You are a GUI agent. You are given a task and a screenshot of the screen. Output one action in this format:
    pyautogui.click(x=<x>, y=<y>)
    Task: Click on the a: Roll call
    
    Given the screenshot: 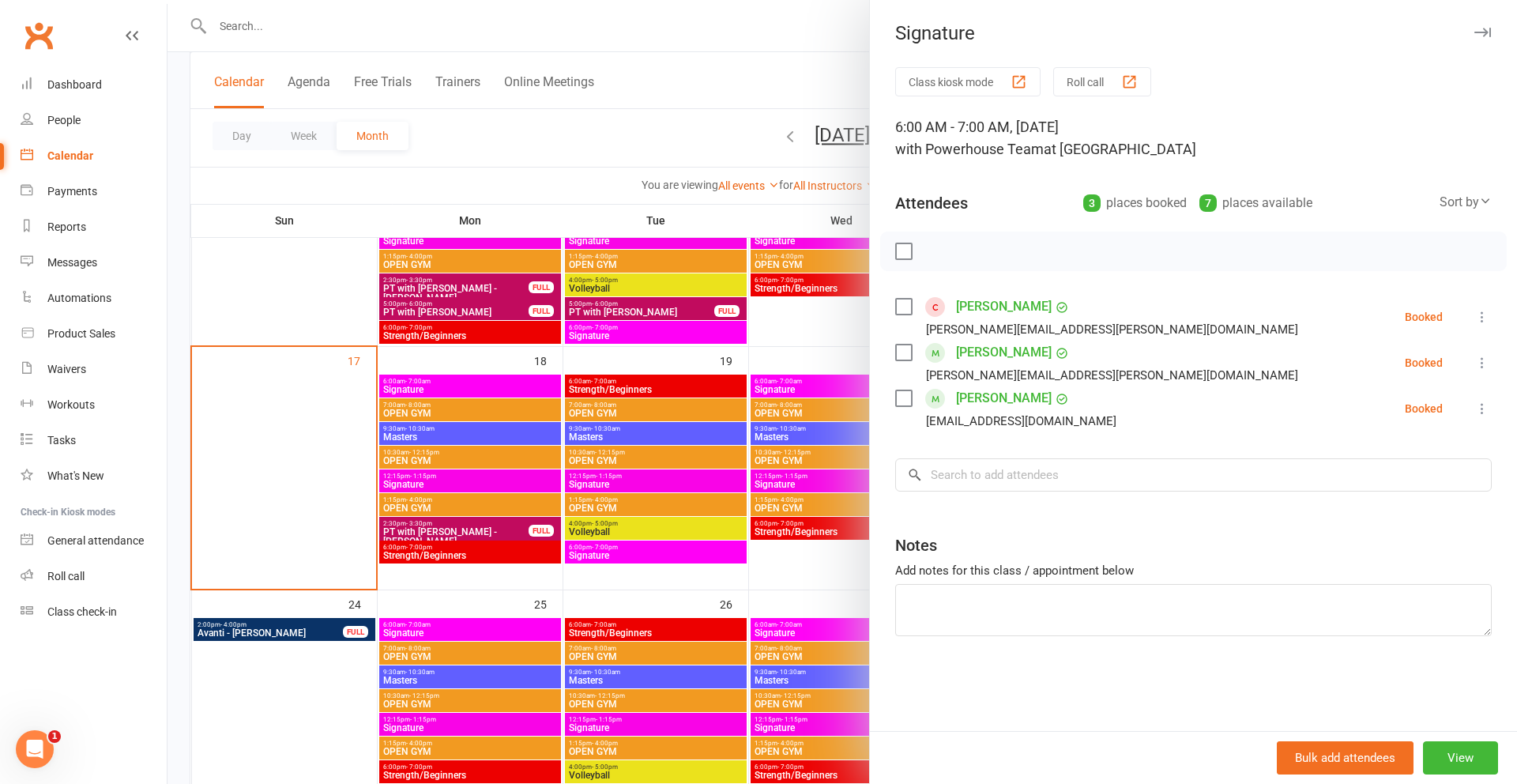 What is the action you would take?
    pyautogui.click(x=93, y=576)
    